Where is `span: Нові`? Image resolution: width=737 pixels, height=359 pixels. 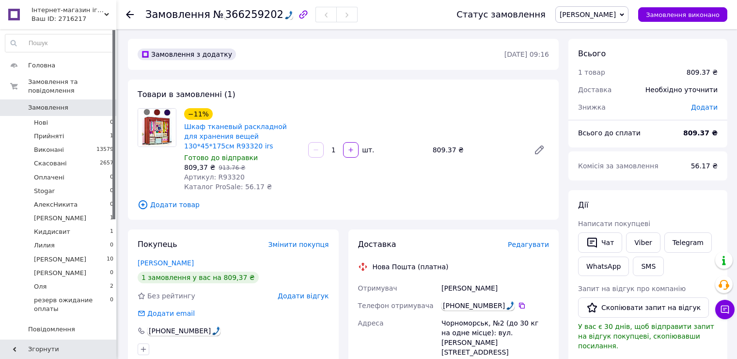 span: Нові is located at coordinates (41, 123).